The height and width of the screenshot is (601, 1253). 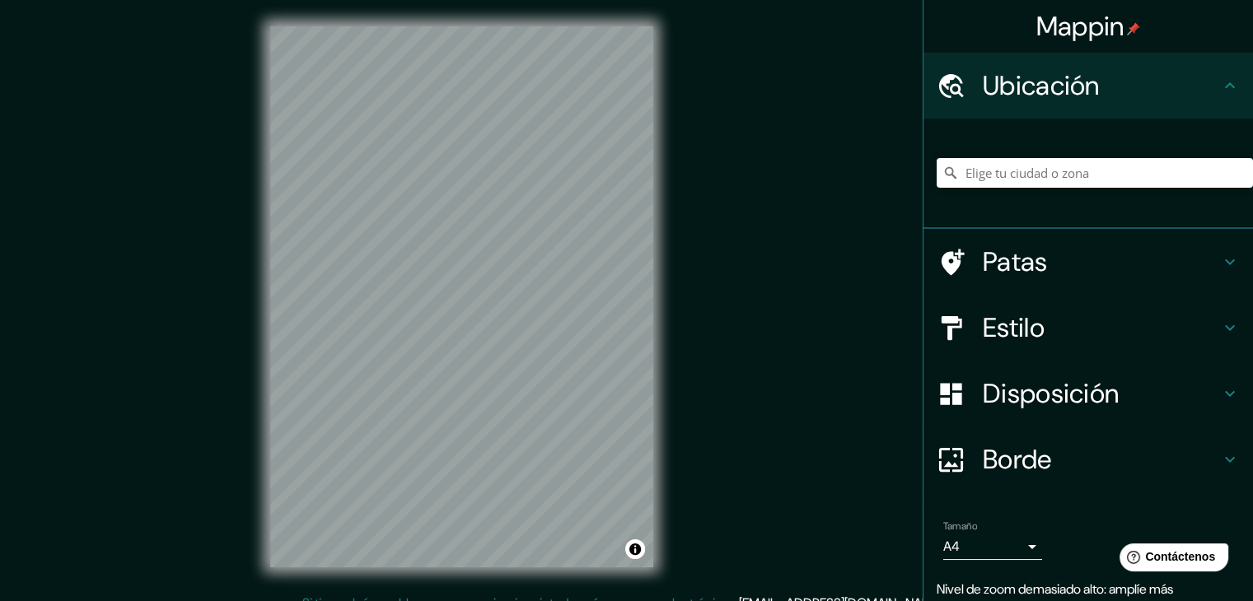 I want to click on font: Borde, so click(x=1017, y=460).